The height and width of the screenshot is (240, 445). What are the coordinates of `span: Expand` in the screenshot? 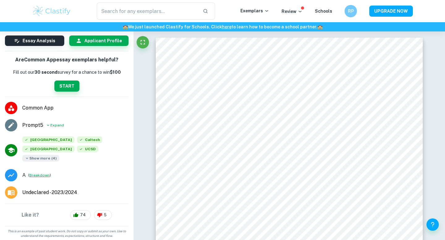 It's located at (57, 125).